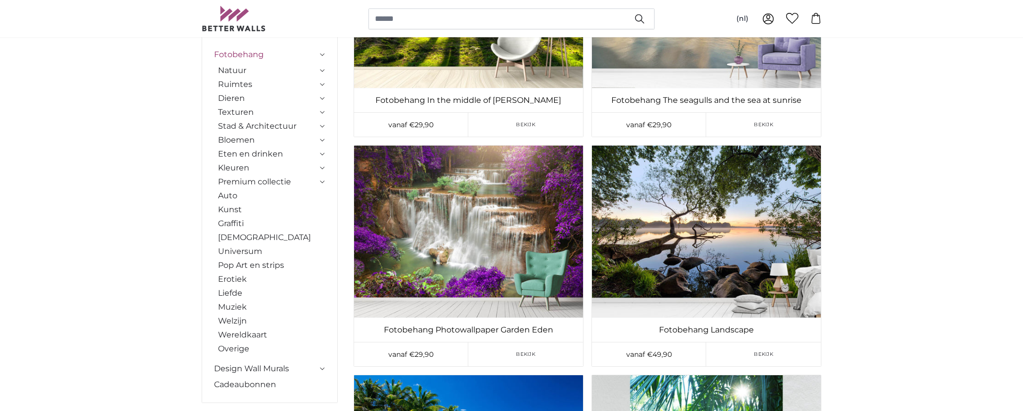  I want to click on summary: Texturen, so click(272, 112).